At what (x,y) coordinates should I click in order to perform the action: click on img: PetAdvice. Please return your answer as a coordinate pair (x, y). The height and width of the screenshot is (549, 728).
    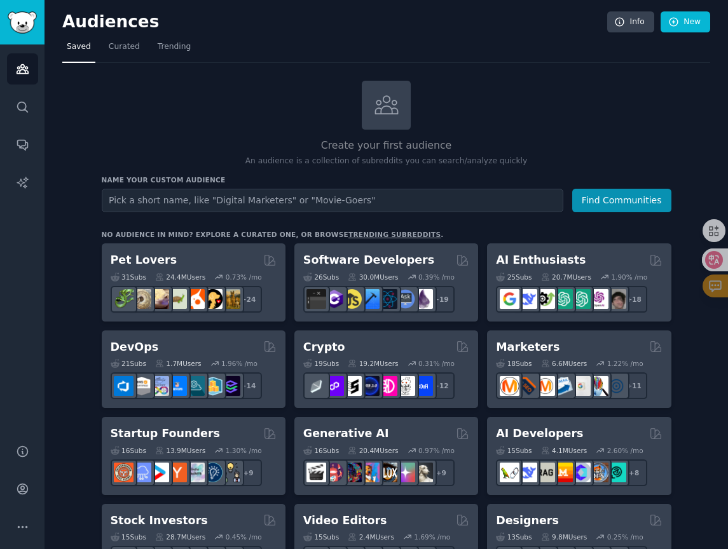
    Looking at the image, I should click on (212, 299).